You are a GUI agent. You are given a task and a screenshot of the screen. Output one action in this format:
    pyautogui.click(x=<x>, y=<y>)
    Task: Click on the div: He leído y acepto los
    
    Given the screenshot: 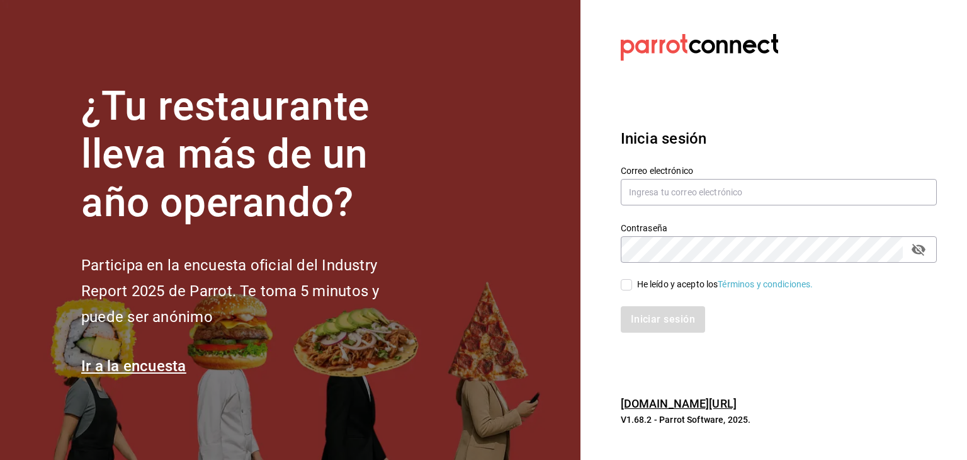 What is the action you would take?
    pyautogui.click(x=725, y=284)
    